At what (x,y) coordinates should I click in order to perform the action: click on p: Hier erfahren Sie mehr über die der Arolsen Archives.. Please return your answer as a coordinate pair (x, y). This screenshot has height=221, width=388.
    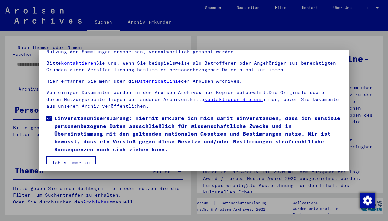
    Looking at the image, I should click on (194, 81).